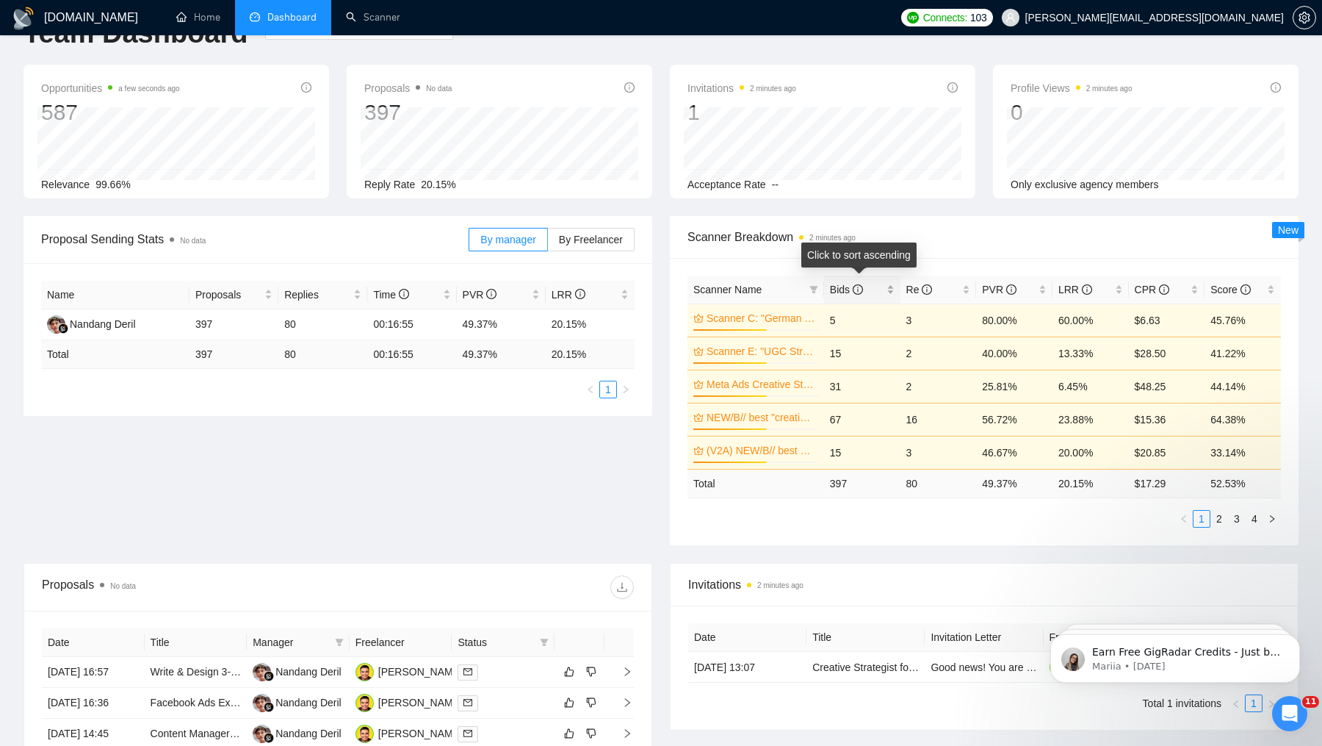  Describe the element at coordinates (1091, 320) in the screenshot. I see `td: 60.00%` at that location.